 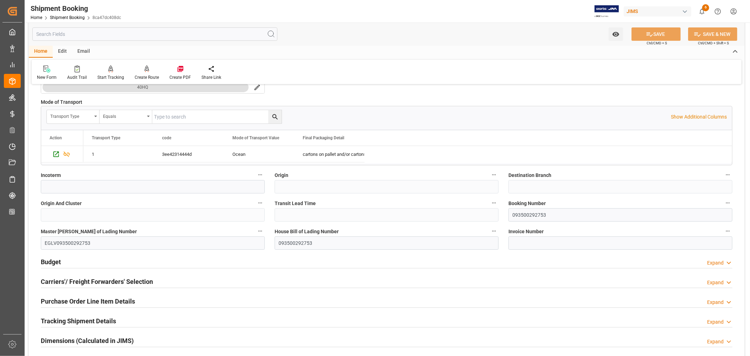 What do you see at coordinates (61, 203) in the screenshot?
I see `span: Origin And Cluster` at bounding box center [61, 203].